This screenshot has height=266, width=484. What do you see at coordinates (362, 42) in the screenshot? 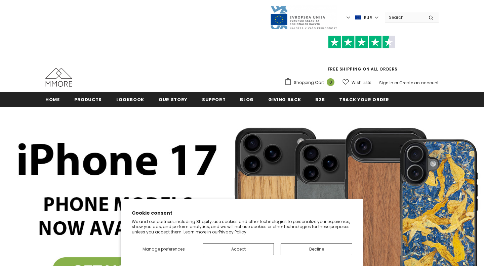
I see `img: Trust Pilot Stars` at bounding box center [362, 42].